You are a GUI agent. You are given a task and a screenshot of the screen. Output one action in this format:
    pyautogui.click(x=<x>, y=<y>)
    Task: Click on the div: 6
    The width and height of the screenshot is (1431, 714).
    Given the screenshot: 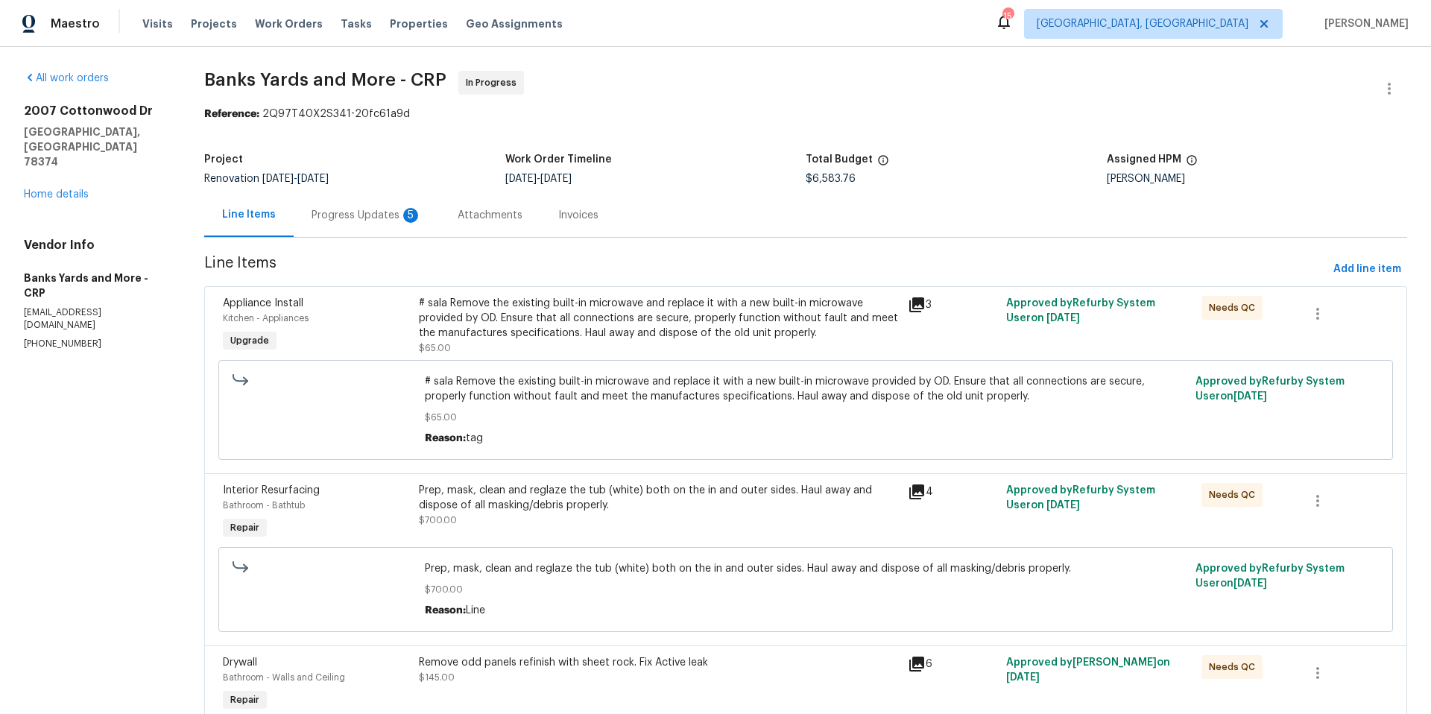 What is the action you would take?
    pyautogui.click(x=952, y=664)
    